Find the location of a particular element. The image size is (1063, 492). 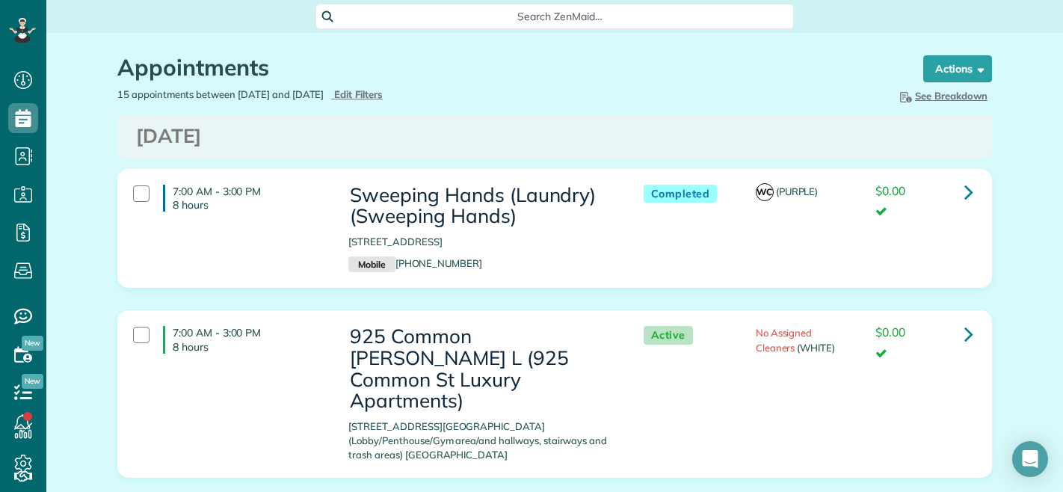

span: (WHITE) is located at coordinates (815, 348).